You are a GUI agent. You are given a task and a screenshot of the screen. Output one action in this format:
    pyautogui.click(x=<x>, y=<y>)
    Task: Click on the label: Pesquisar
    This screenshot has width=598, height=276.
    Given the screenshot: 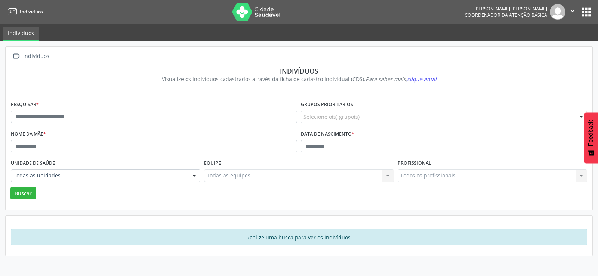 What is the action you would take?
    pyautogui.click(x=25, y=105)
    